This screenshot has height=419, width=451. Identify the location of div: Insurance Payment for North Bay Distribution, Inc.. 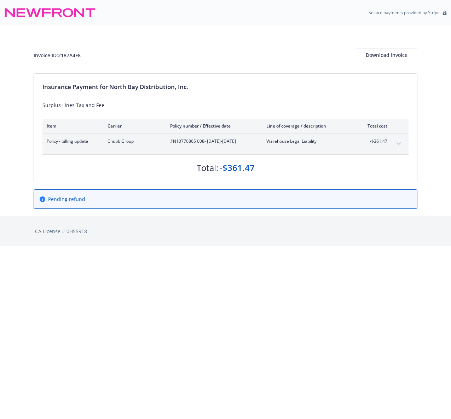
(225, 87).